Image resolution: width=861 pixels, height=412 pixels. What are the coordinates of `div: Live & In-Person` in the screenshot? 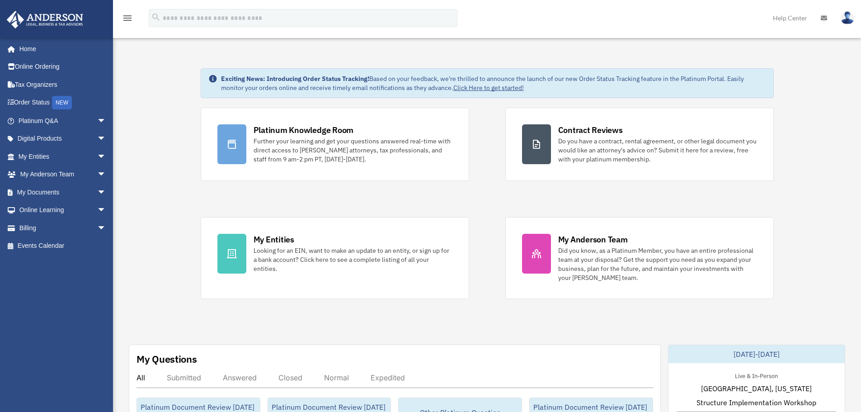 It's located at (756, 374).